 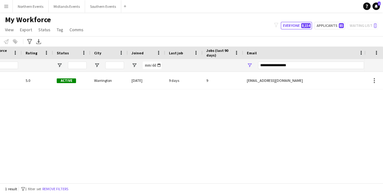 What do you see at coordinates (77, 65) in the screenshot?
I see `input: Status Filter Input` at bounding box center [77, 65].